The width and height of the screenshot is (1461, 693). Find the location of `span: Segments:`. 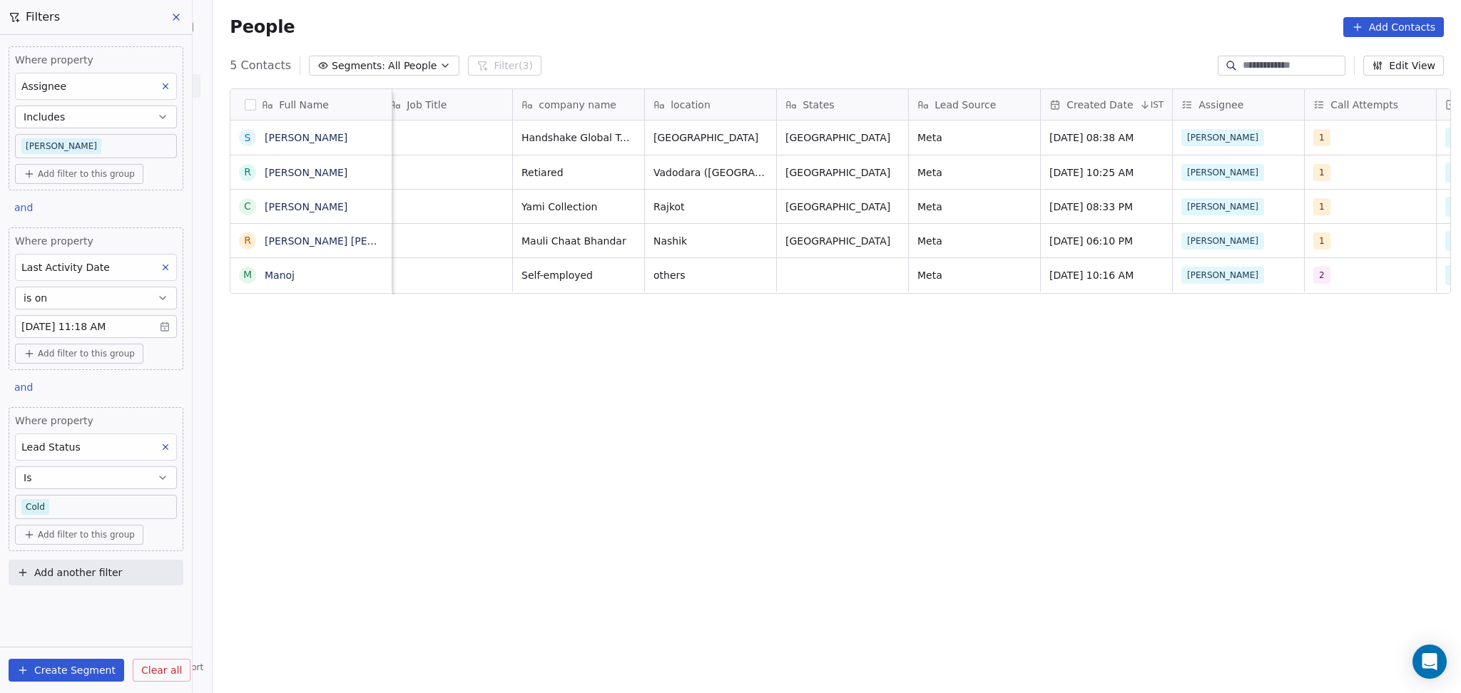

span: Segments: is located at coordinates (358, 66).